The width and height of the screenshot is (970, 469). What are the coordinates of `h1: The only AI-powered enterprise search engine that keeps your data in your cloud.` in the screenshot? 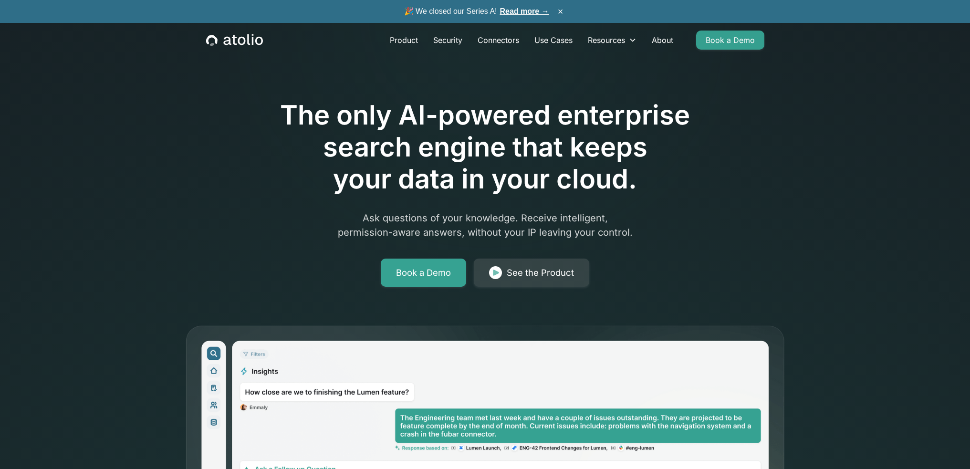 It's located at (485, 147).